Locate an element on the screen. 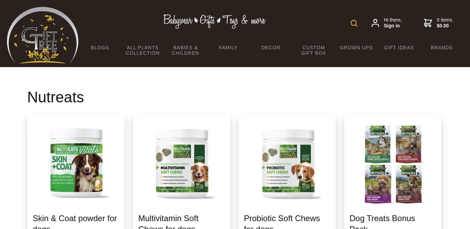 Image resolution: width=470 pixels, height=229 pixels. a: Decor is located at coordinates (271, 48).